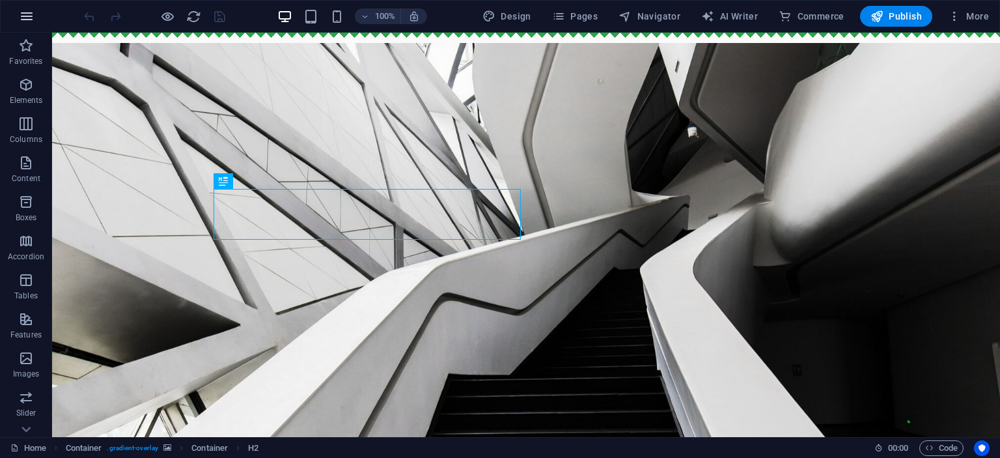  Describe the element at coordinates (26, 217) in the screenshot. I see `p: Boxes` at that location.